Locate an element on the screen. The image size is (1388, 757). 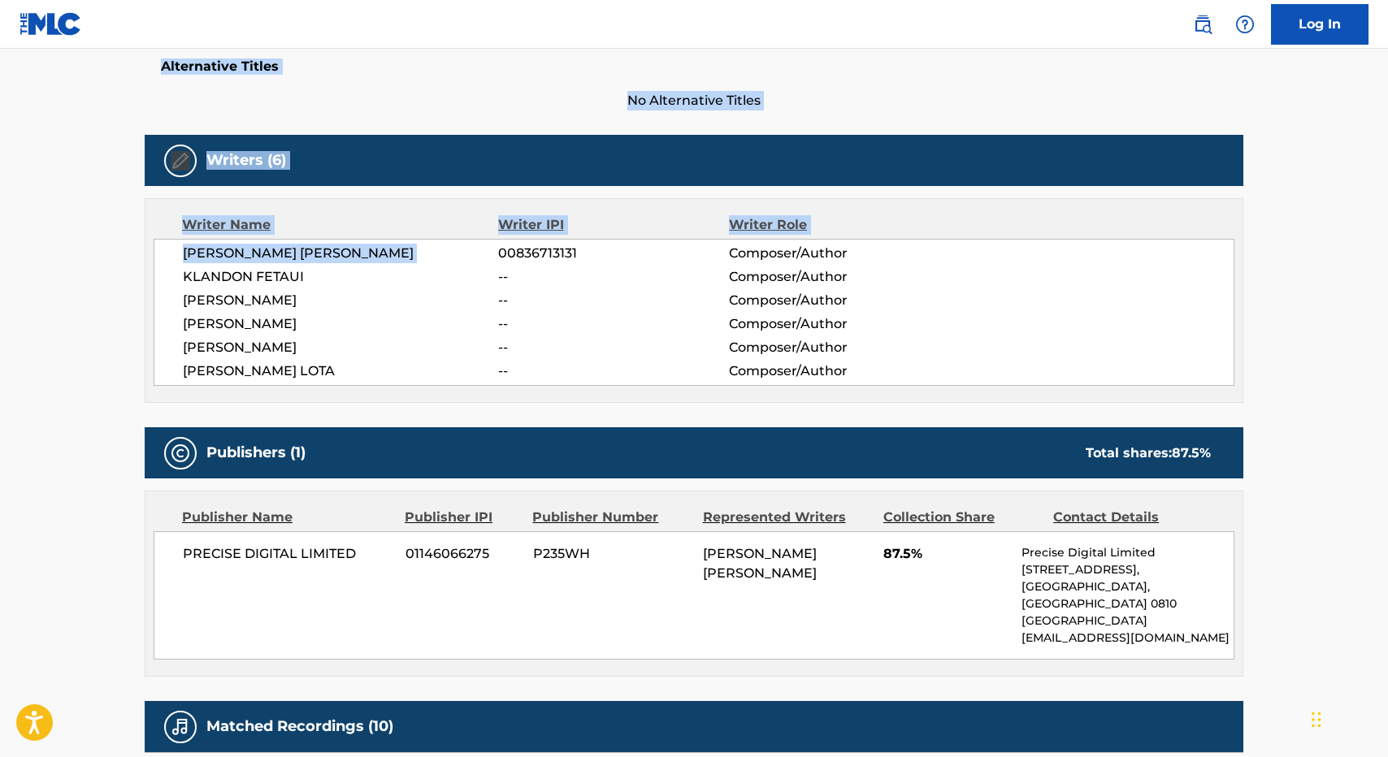
span: 01146066275 is located at coordinates (463, 554).